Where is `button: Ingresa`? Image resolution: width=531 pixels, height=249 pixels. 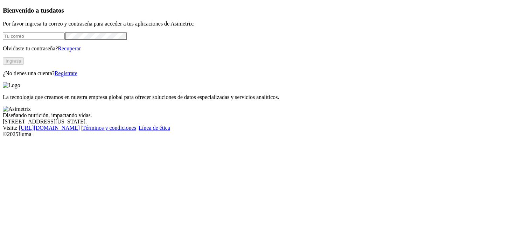
button: Ingresa is located at coordinates (13, 61).